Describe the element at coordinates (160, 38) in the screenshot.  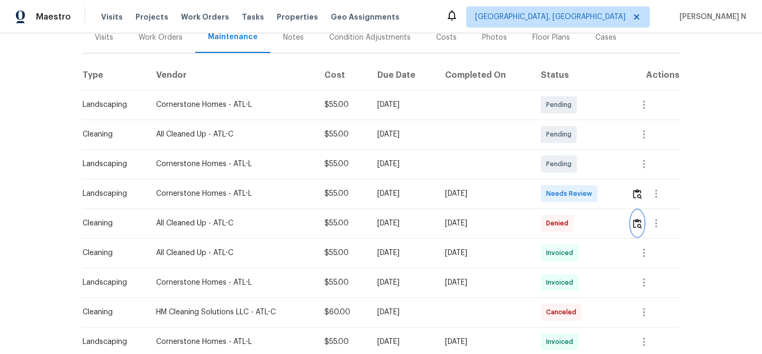
I see `div: Work Orders` at that location.